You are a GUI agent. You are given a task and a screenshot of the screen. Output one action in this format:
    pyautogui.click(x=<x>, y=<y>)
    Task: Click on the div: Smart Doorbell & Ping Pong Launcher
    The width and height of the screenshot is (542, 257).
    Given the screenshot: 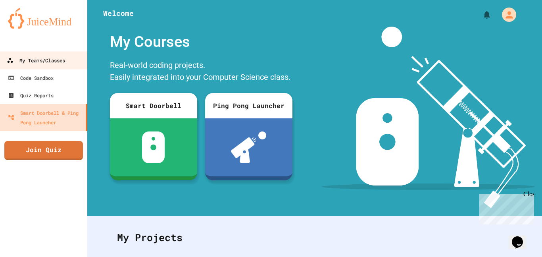 What is the action you would take?
    pyautogui.click(x=45, y=117)
    